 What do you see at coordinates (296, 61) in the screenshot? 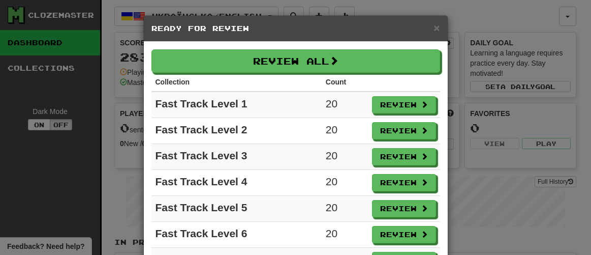
I see `button: Review All` at bounding box center [296, 61].